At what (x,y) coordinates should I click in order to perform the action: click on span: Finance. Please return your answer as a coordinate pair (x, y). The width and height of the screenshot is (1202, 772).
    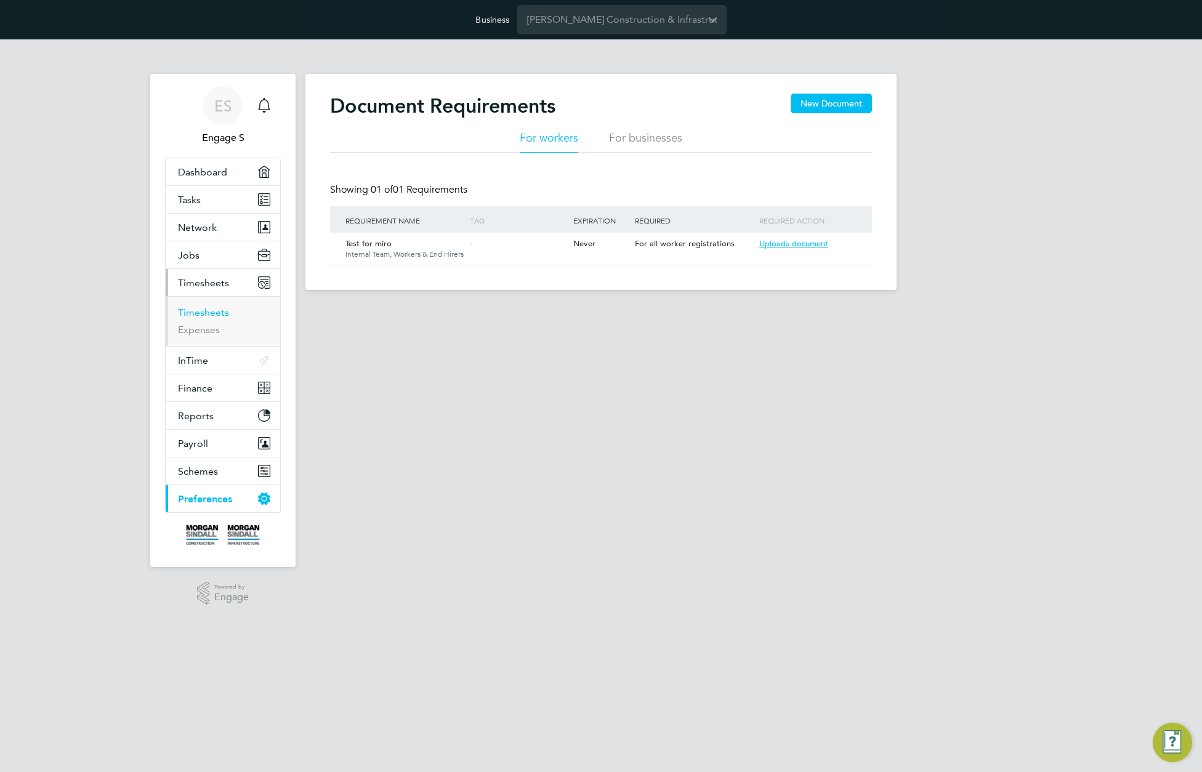
    Looking at the image, I should click on (195, 388).